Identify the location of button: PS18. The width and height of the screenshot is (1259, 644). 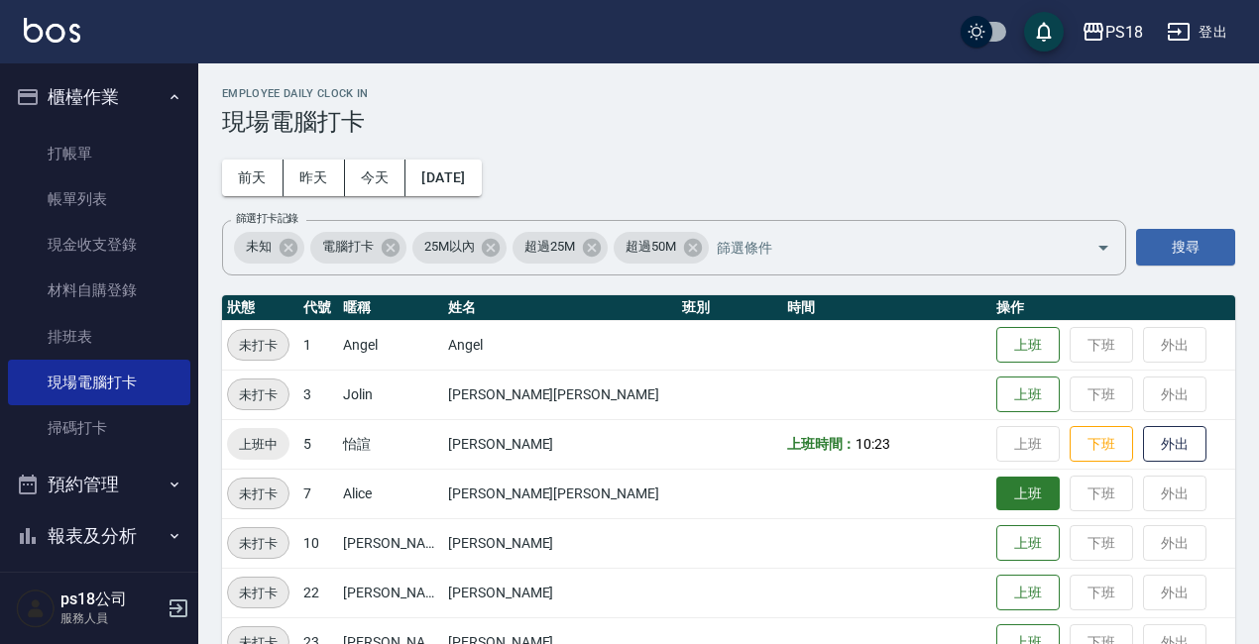
(1112, 32).